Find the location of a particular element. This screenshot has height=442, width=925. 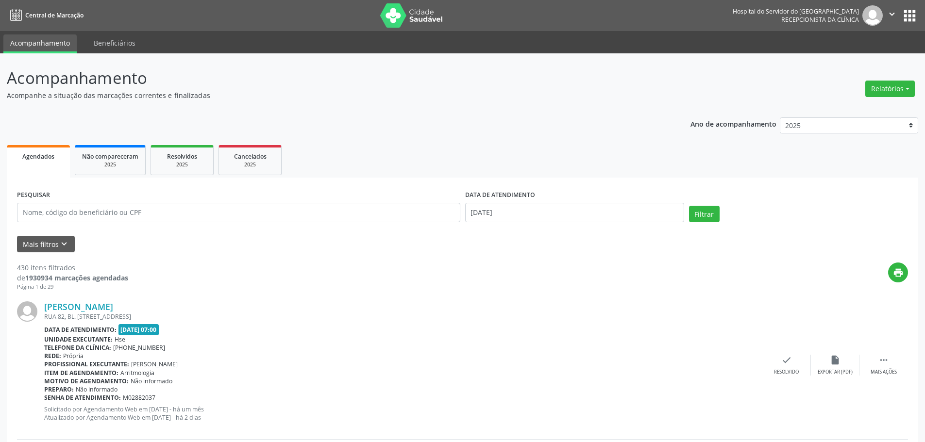

span: Central de Marcação is located at coordinates (54, 15).